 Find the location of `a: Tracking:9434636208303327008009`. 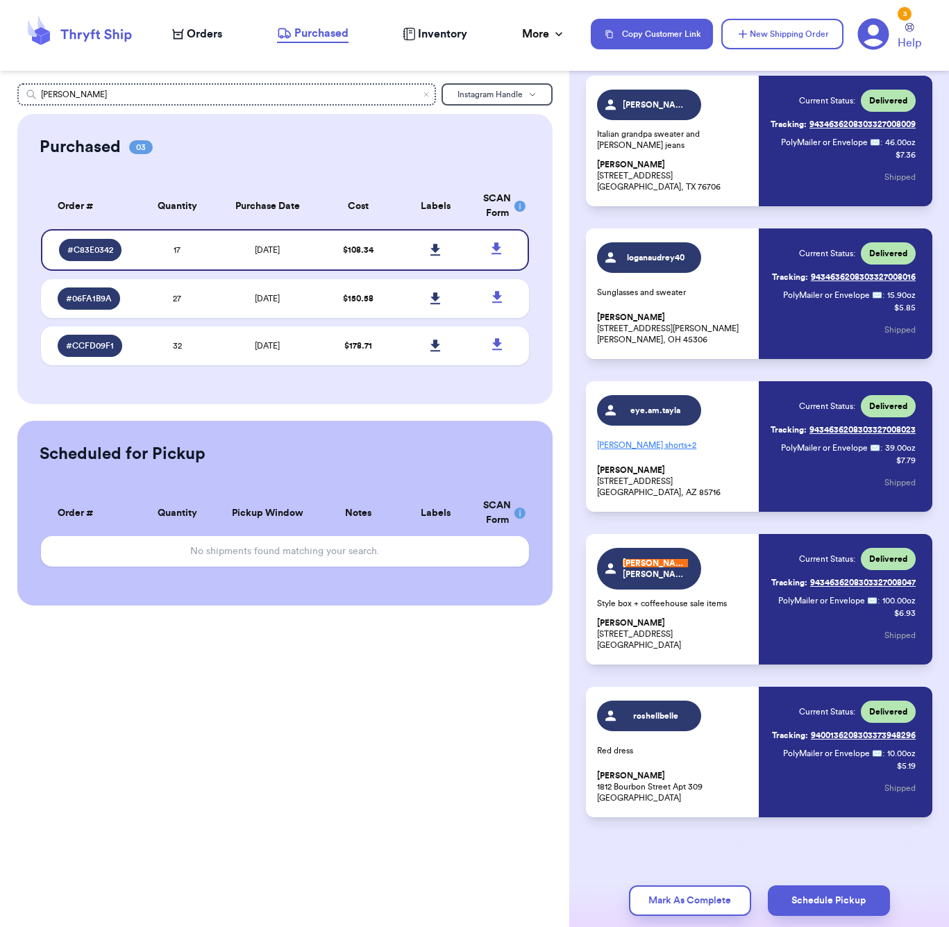

a: Tracking:9434636208303327008009 is located at coordinates (843, 124).